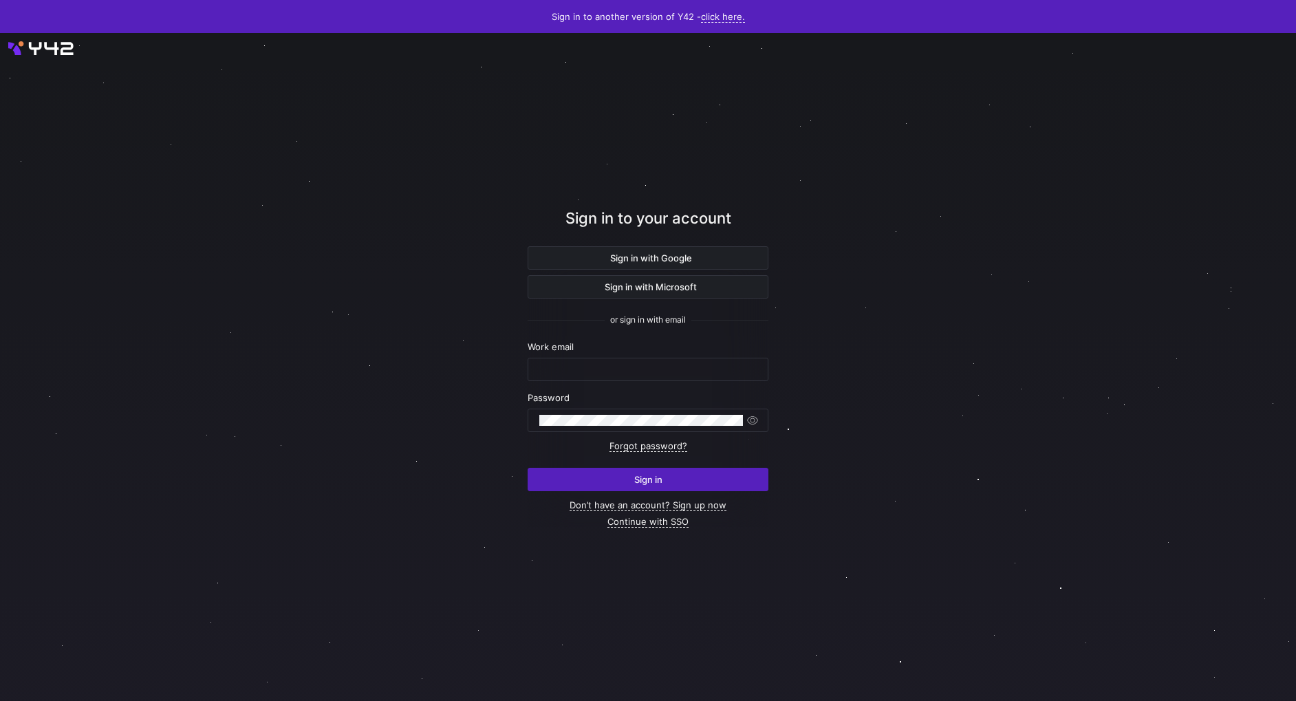 The height and width of the screenshot is (701, 1296). What do you see at coordinates (548, 398) in the screenshot?
I see `span: Password` at bounding box center [548, 398].